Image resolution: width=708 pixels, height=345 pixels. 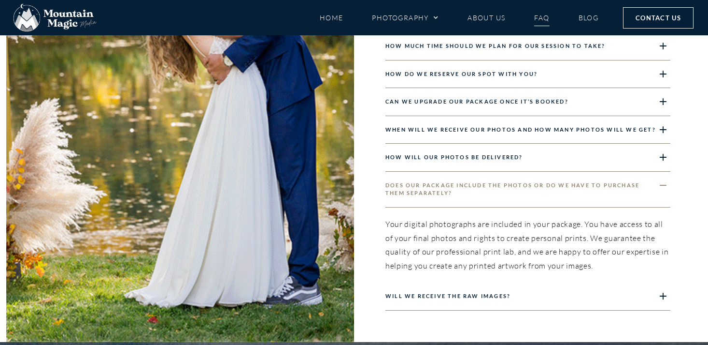 I want to click on div: Can we upgrade our package once it’s booked?, so click(x=528, y=102).